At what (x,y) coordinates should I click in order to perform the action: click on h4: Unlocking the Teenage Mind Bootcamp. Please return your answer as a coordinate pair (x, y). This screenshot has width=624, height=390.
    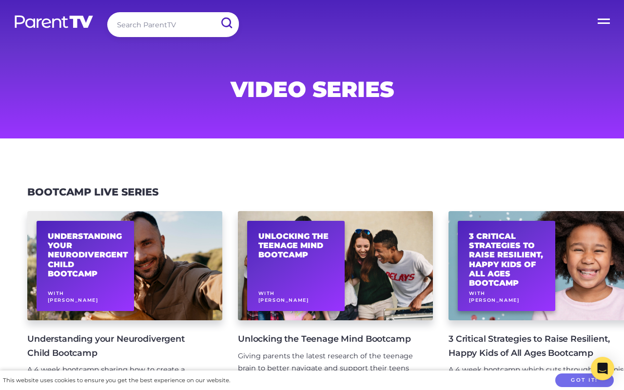
    Looking at the image, I should click on (327, 339).